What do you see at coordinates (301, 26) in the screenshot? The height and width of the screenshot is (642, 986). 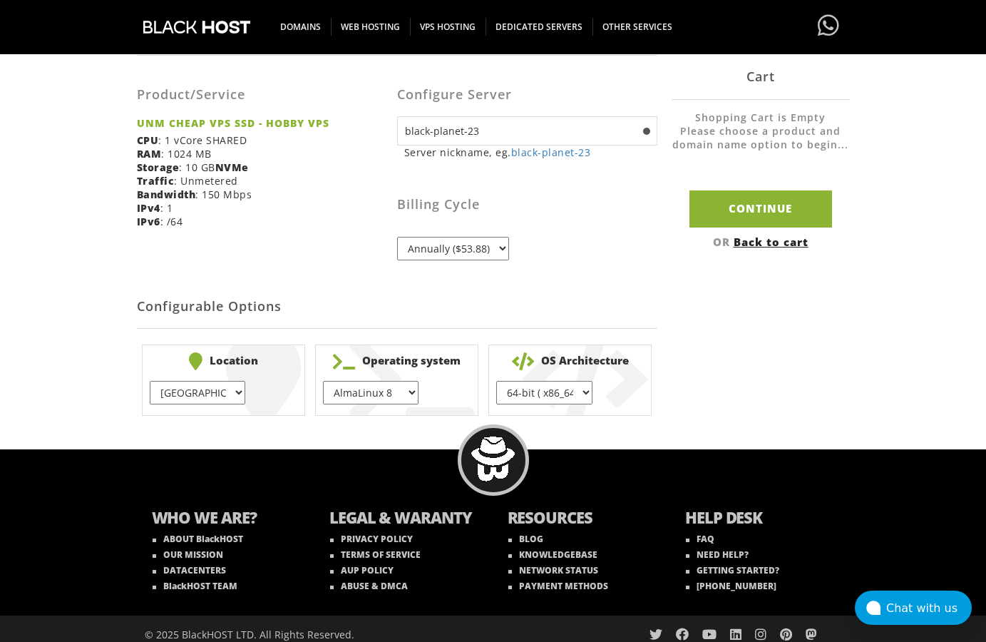 I see `span: DOMAINS` at bounding box center [301, 26].